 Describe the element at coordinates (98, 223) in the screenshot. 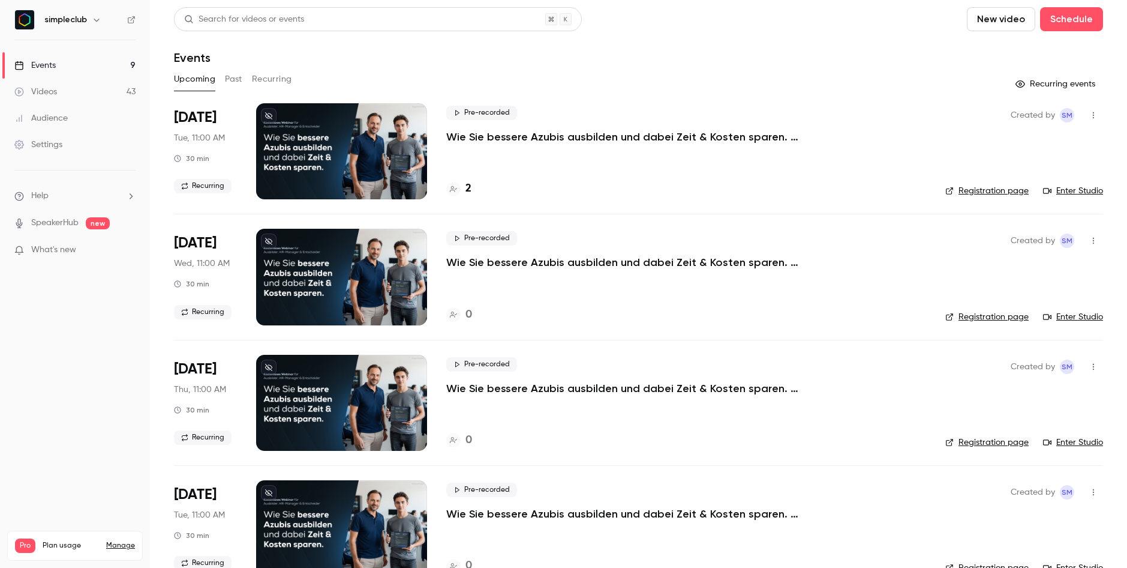

I see `span: new` at that location.